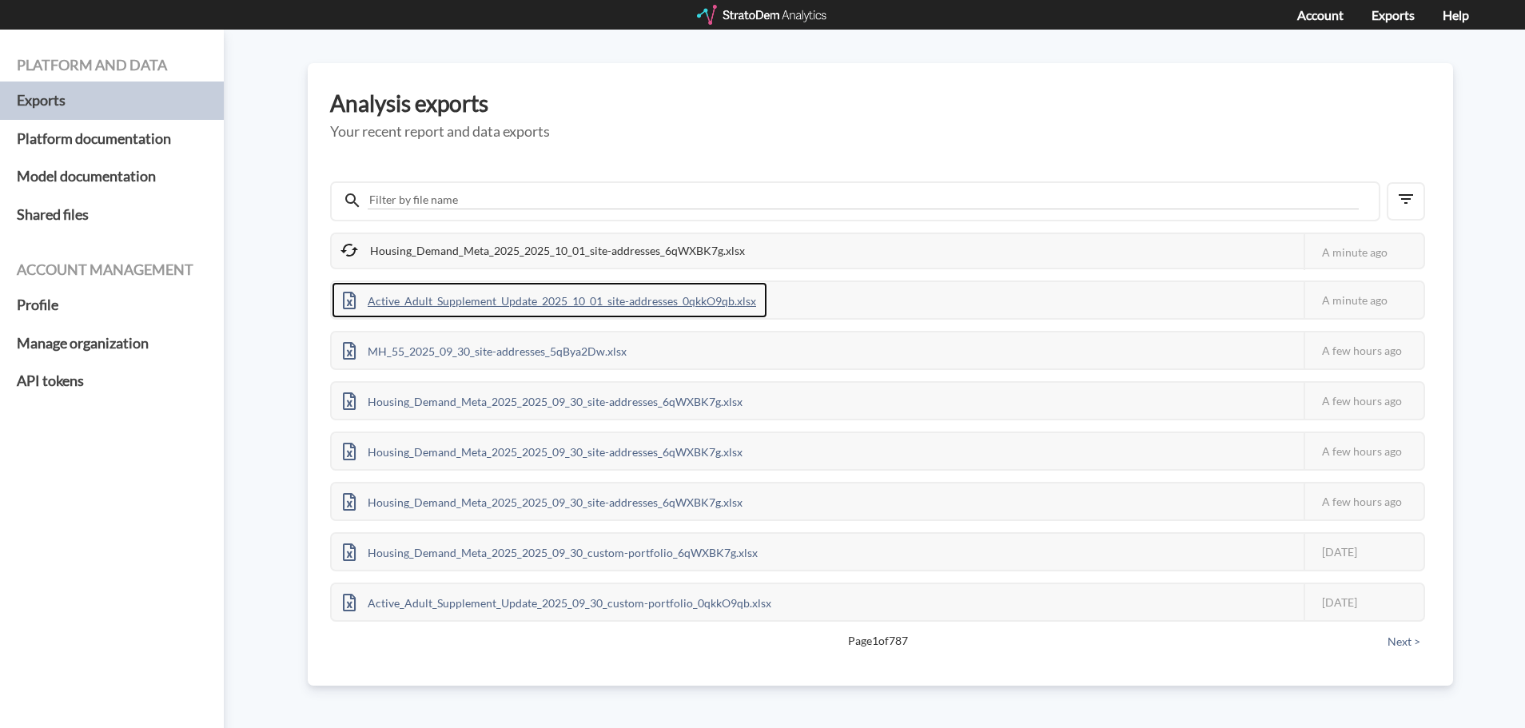 This screenshot has height=728, width=1525. Describe the element at coordinates (112, 305) in the screenshot. I see `a: Profile` at that location.